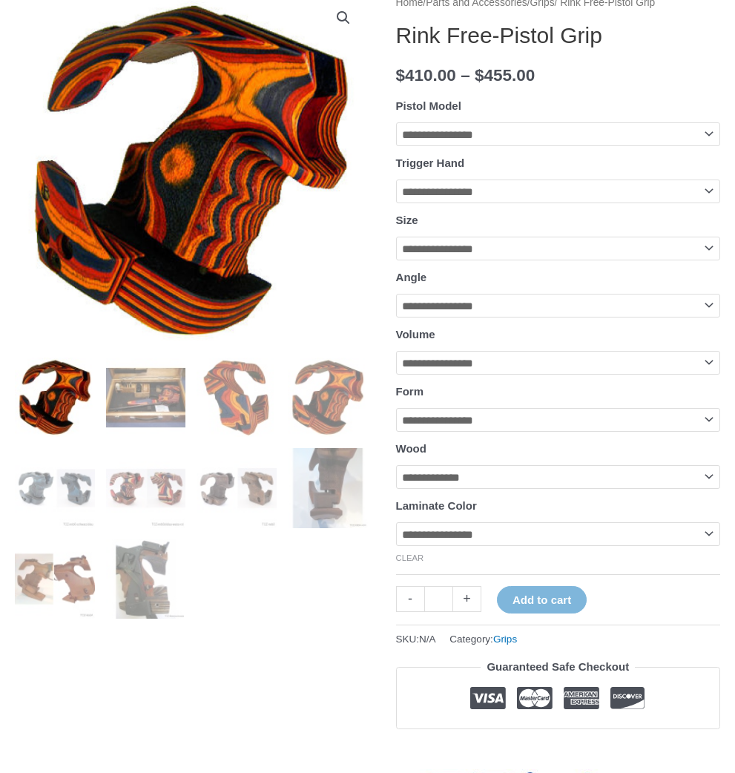 This screenshot has width=735, height=773. I want to click on label: Wood, so click(411, 448).